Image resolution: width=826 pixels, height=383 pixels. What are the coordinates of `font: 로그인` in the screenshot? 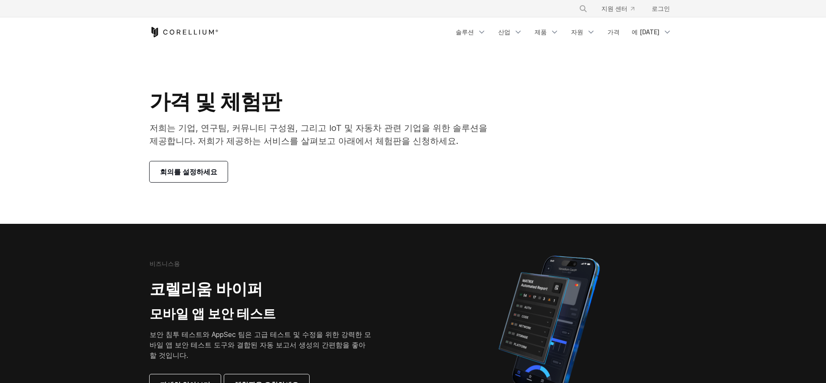 It's located at (661, 8).